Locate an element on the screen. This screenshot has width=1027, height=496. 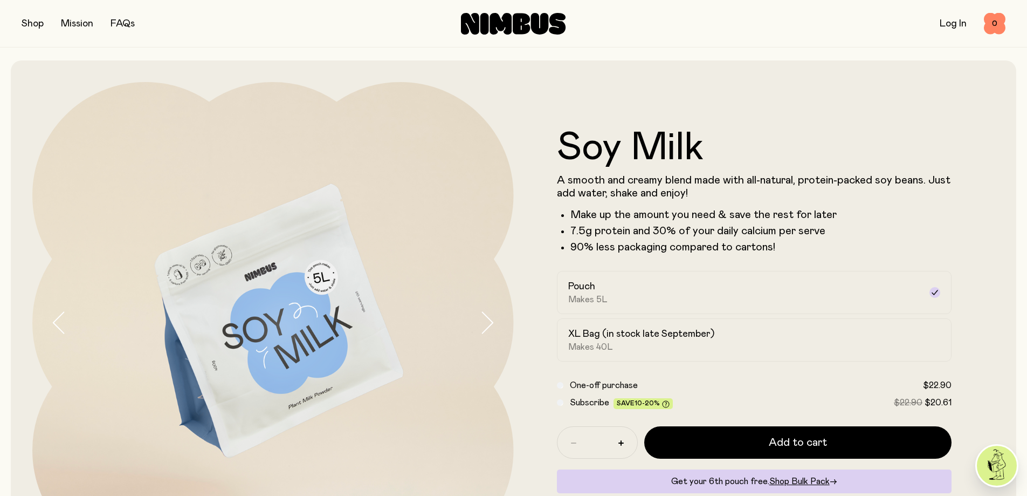
span: 0 is located at coordinates (995, 24).